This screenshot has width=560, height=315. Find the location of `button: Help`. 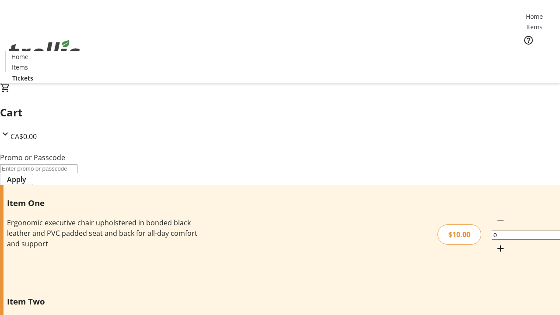

button: Help is located at coordinates (528, 40).